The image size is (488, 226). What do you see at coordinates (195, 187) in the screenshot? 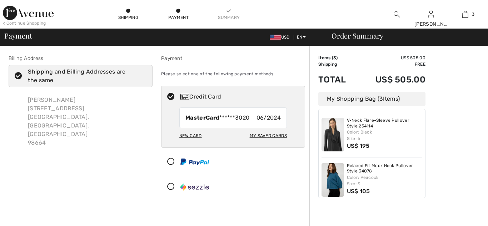
I see `img: Sezzle` at bounding box center [195, 187].